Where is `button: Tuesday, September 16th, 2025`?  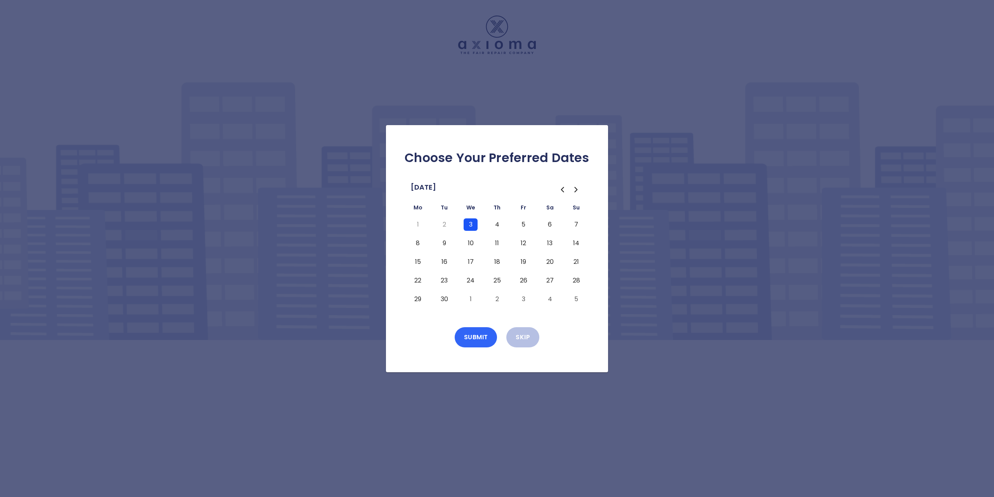
button: Tuesday, September 16th, 2025 is located at coordinates (444, 262).